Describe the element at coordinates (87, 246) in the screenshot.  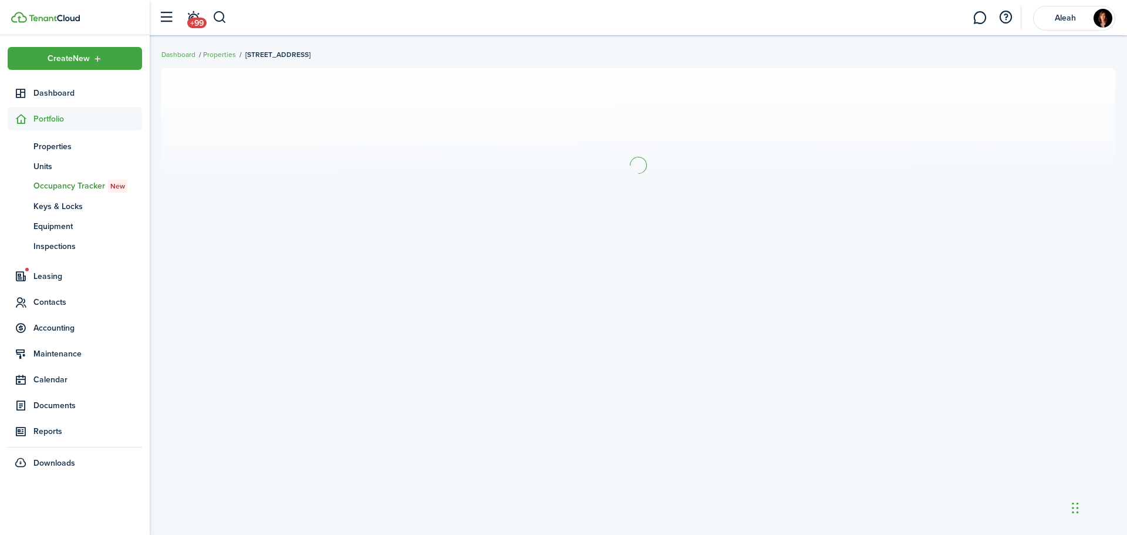
I see `span: Inspections` at that location.